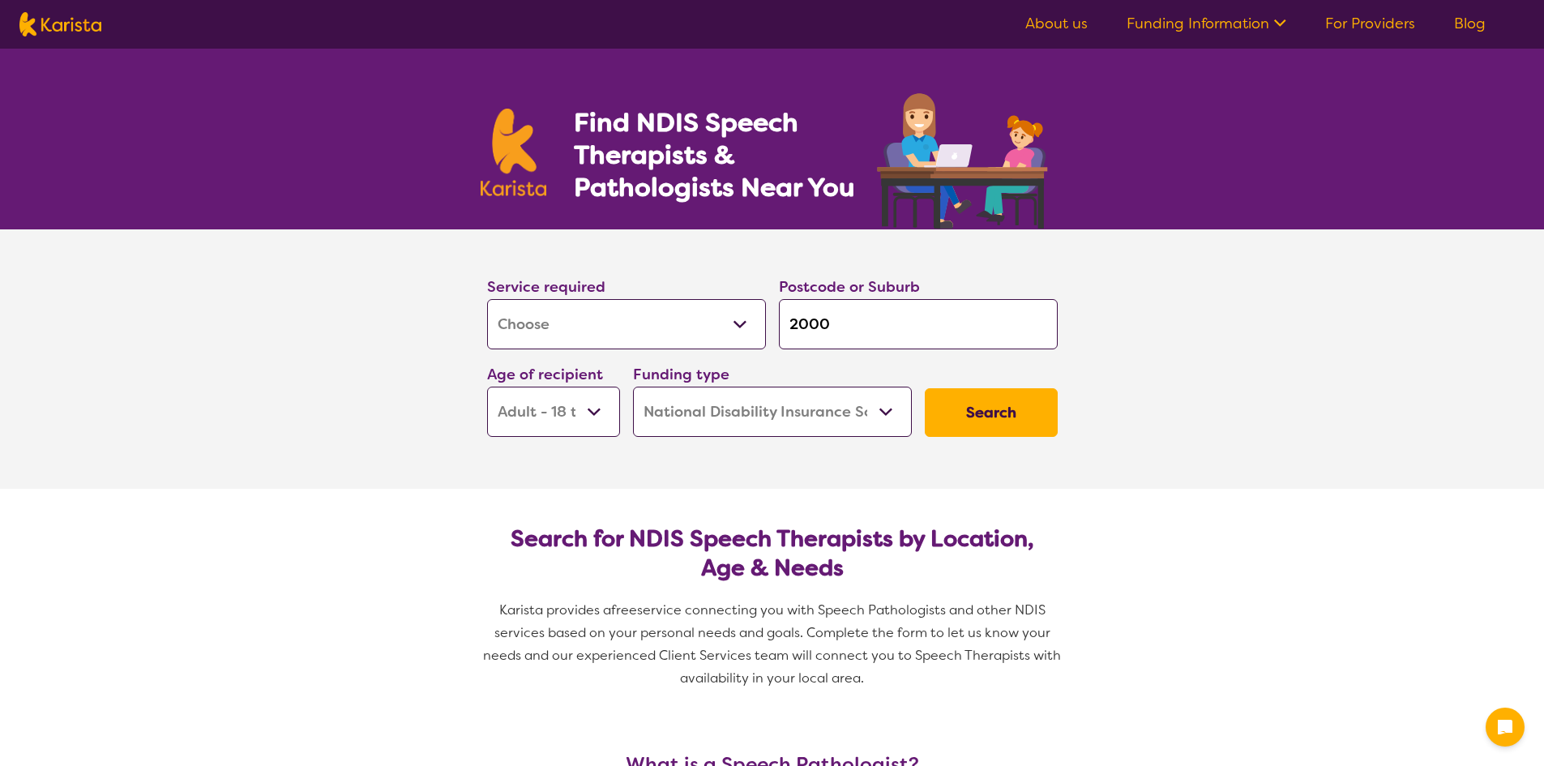  I want to click on img: speech-therapy, so click(963, 158).